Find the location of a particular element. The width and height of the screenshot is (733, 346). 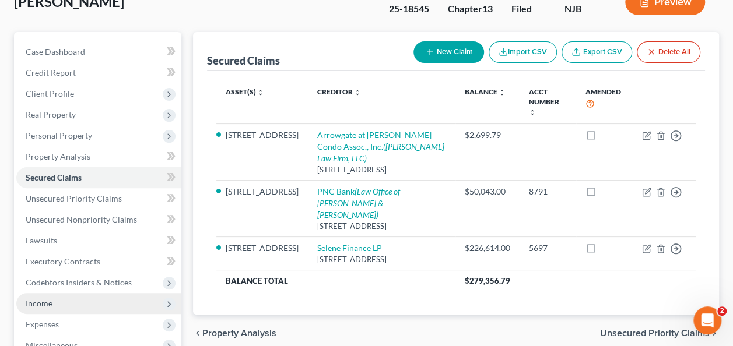

a: Balance unfold_more is located at coordinates (485, 92).